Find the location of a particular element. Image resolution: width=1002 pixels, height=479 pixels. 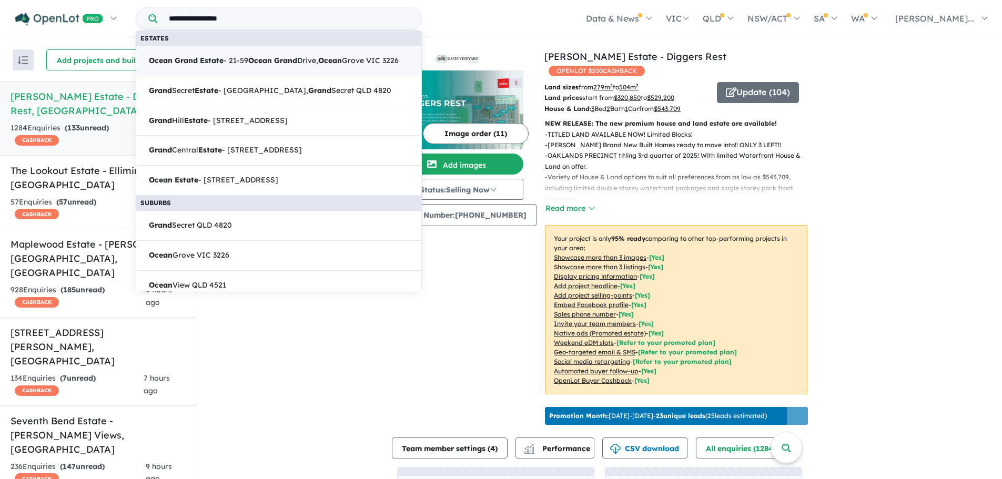

p: Your project is only comparing to other top-performing projects in your area: - - - - - - - - - -... is located at coordinates (676, 310).